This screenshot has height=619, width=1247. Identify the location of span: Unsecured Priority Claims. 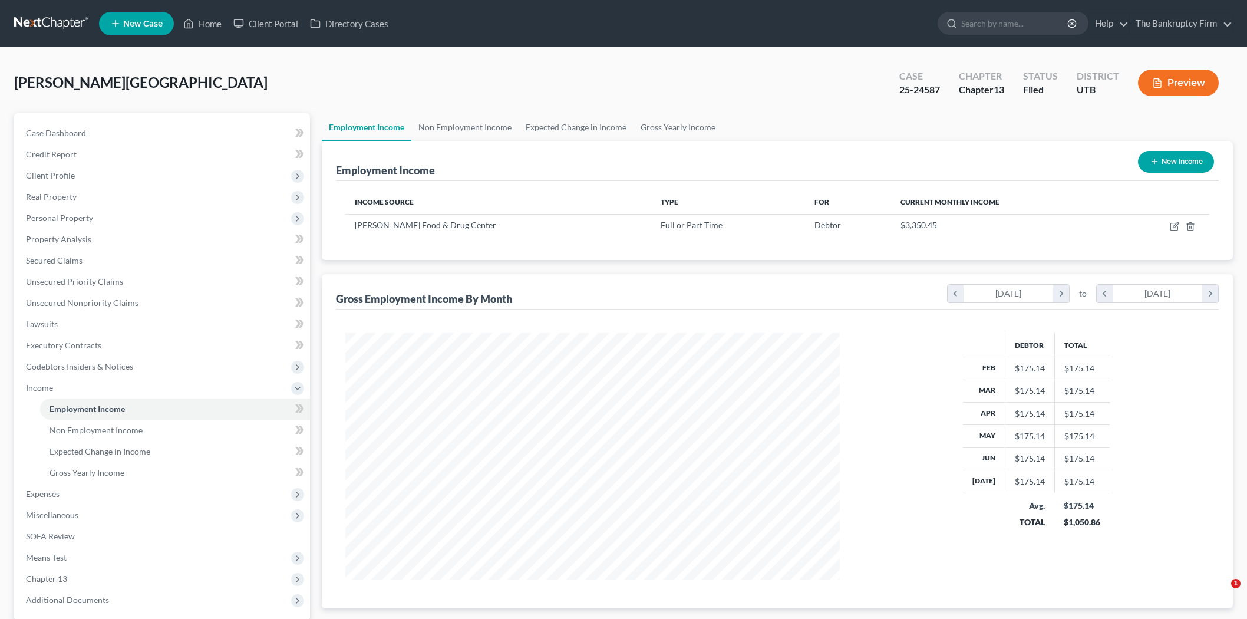
(74, 281).